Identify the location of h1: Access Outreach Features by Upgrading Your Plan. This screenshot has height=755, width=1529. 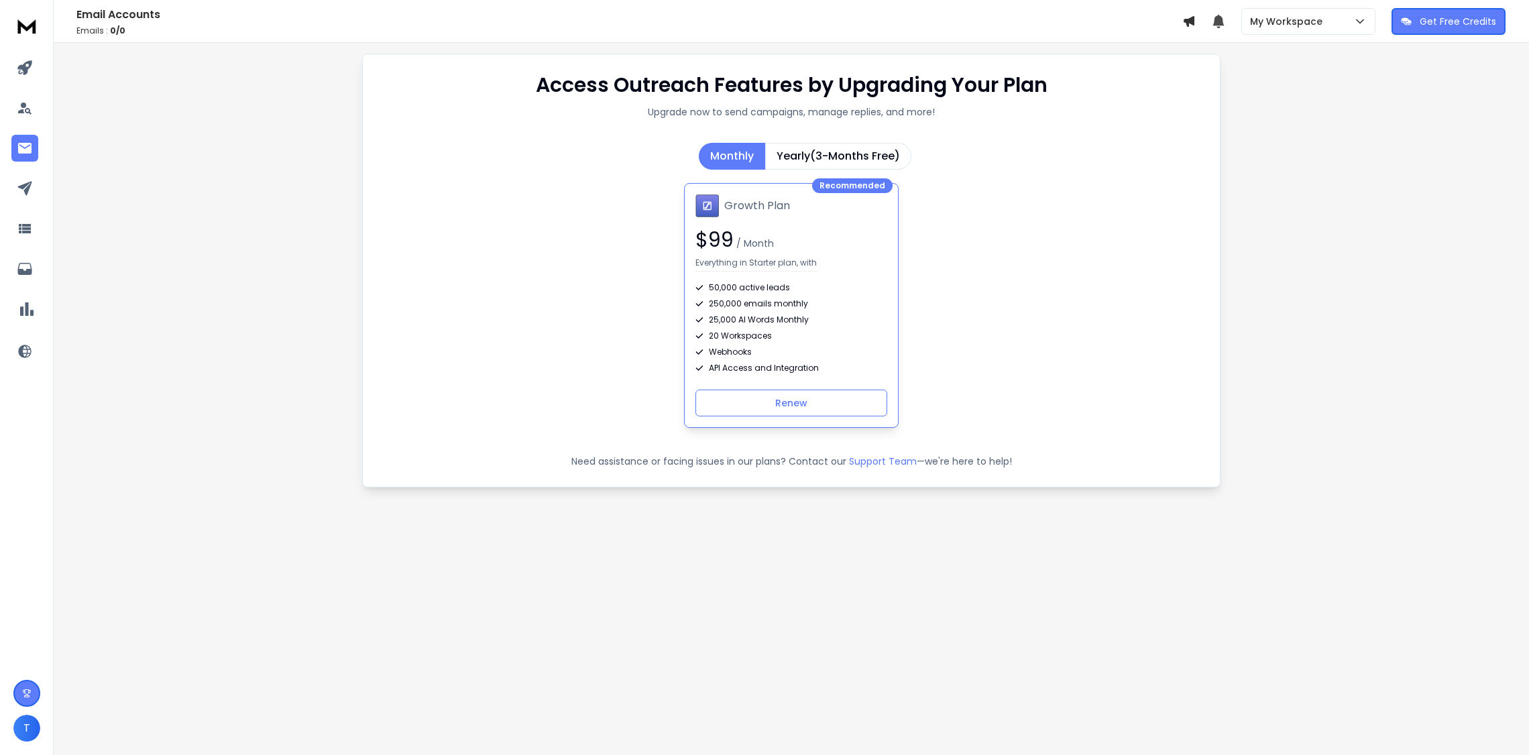
(791, 85).